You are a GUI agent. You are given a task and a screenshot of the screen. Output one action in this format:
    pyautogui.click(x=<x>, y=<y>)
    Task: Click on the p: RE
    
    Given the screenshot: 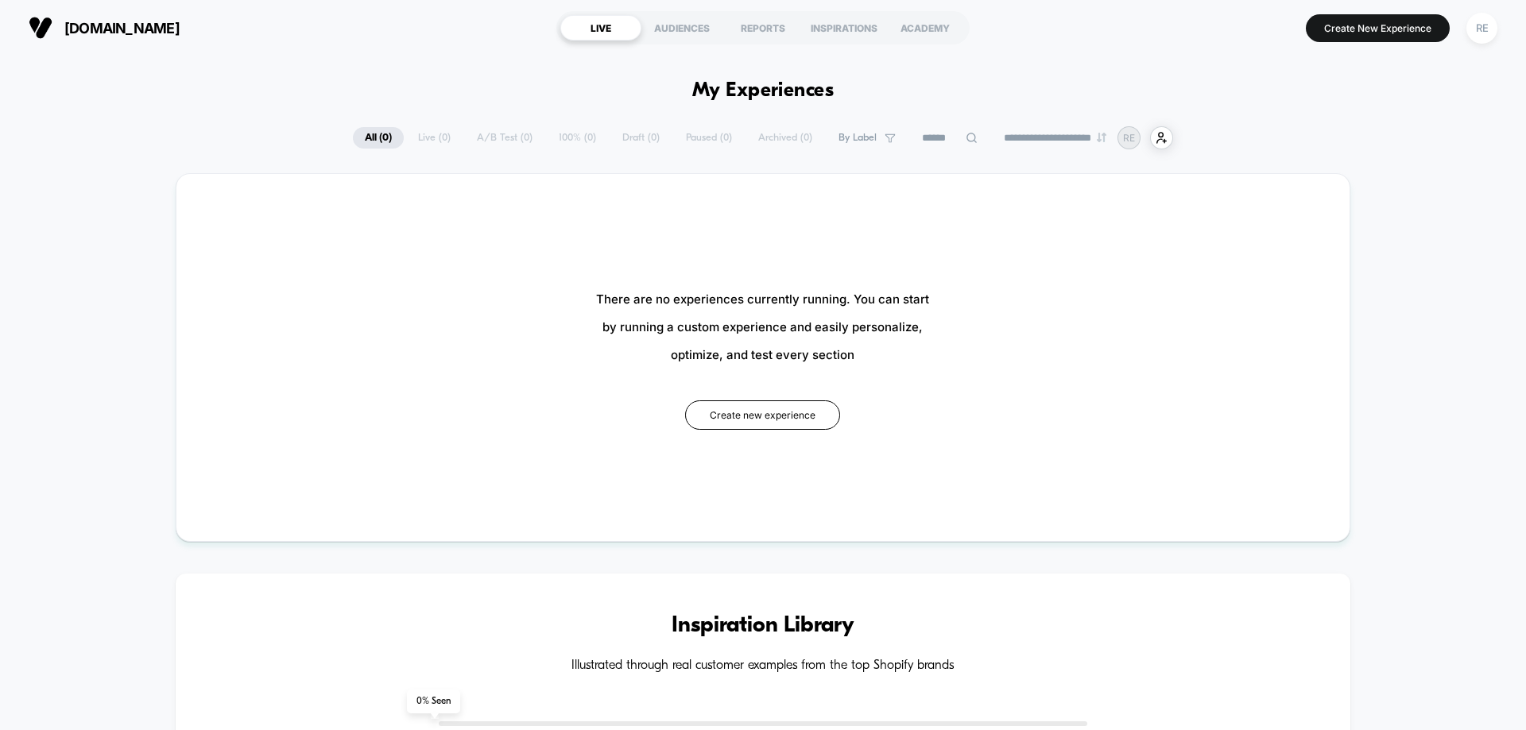 What is the action you would take?
    pyautogui.click(x=1128, y=137)
    